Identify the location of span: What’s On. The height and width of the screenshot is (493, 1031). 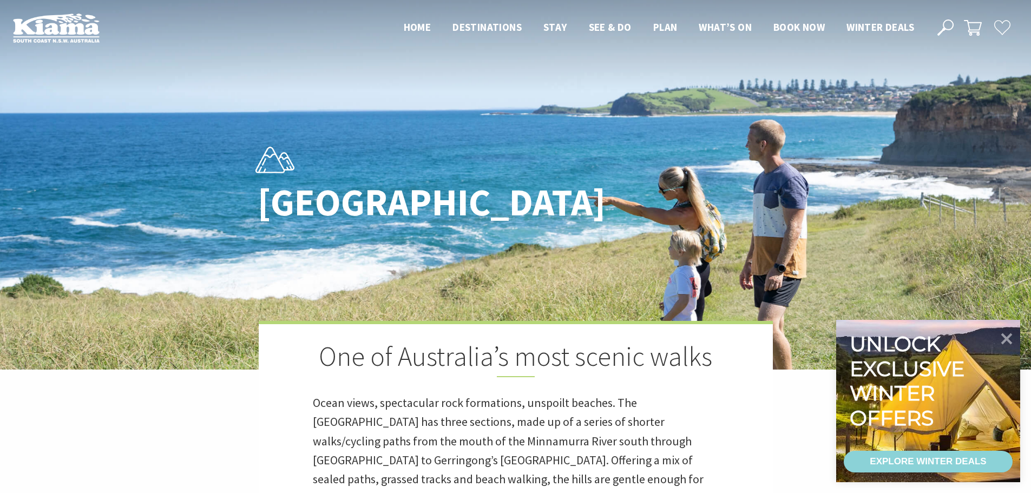
(726, 27).